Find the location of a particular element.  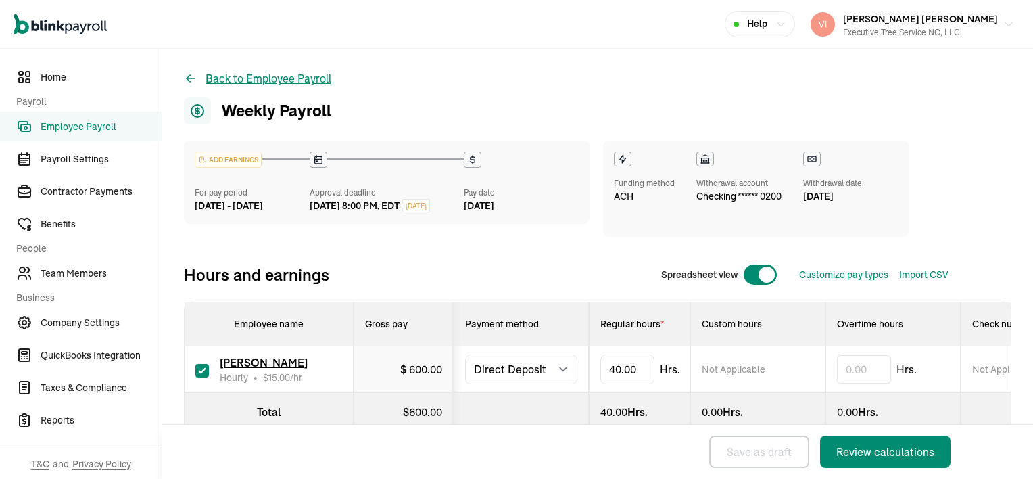

button: Customize pay types is located at coordinates (844, 275).